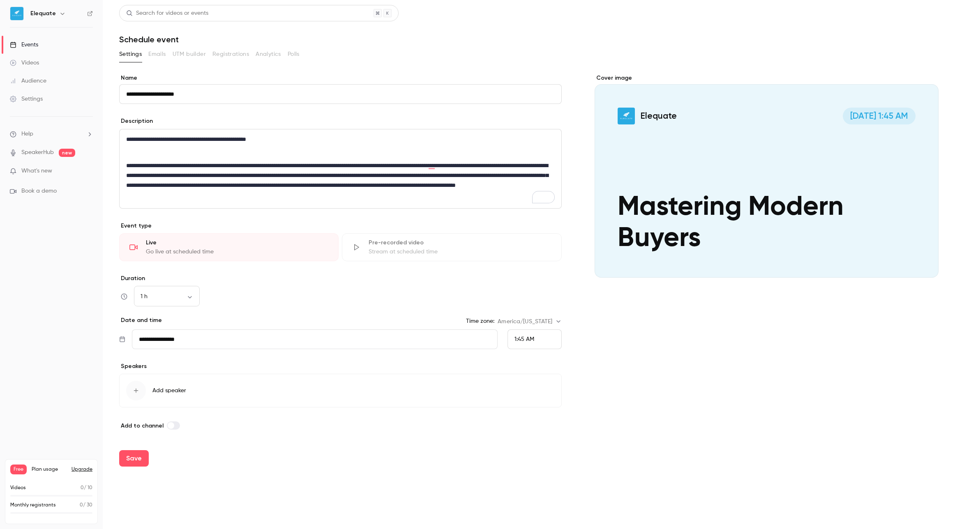 This screenshot has width=955, height=529. What do you see at coordinates (229, 247) in the screenshot?
I see `div: LiveGo live at scheduled time` at bounding box center [229, 247].